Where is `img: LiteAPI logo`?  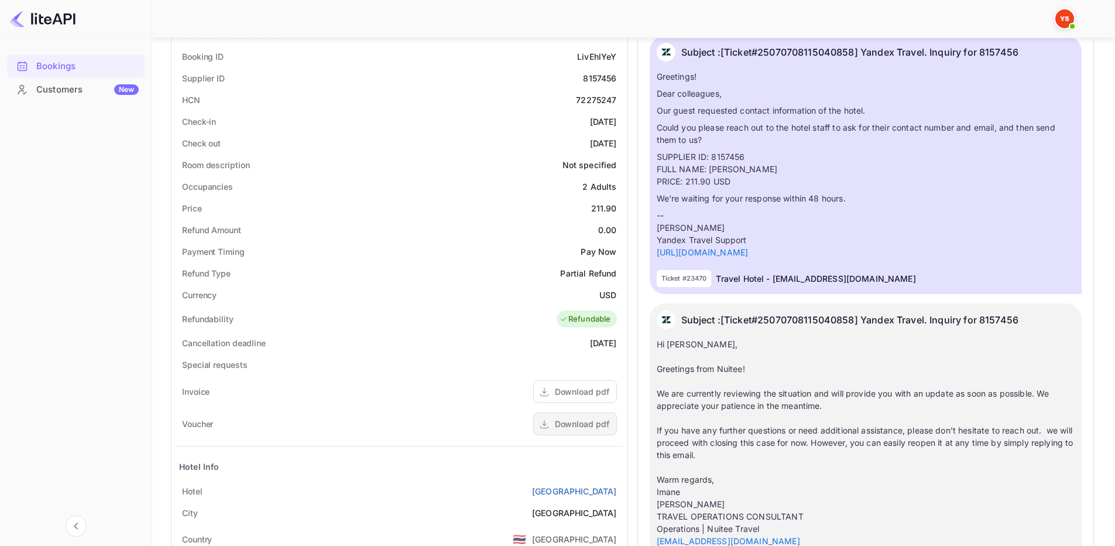
img: LiteAPI logo is located at coordinates (42, 19).